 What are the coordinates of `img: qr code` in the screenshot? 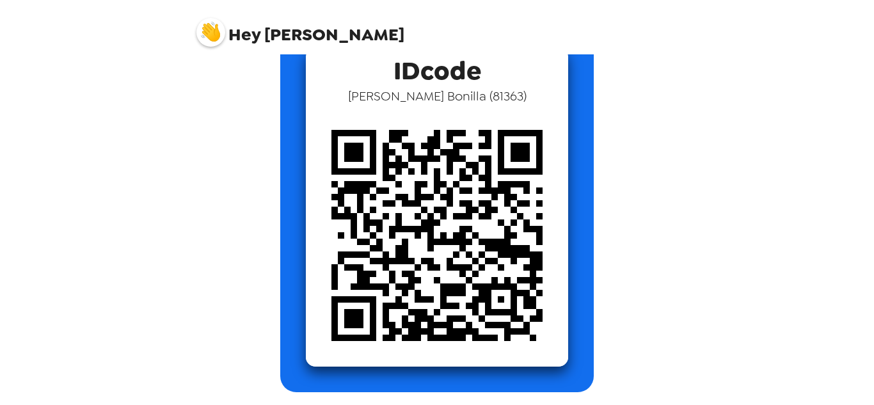 It's located at (437, 235).